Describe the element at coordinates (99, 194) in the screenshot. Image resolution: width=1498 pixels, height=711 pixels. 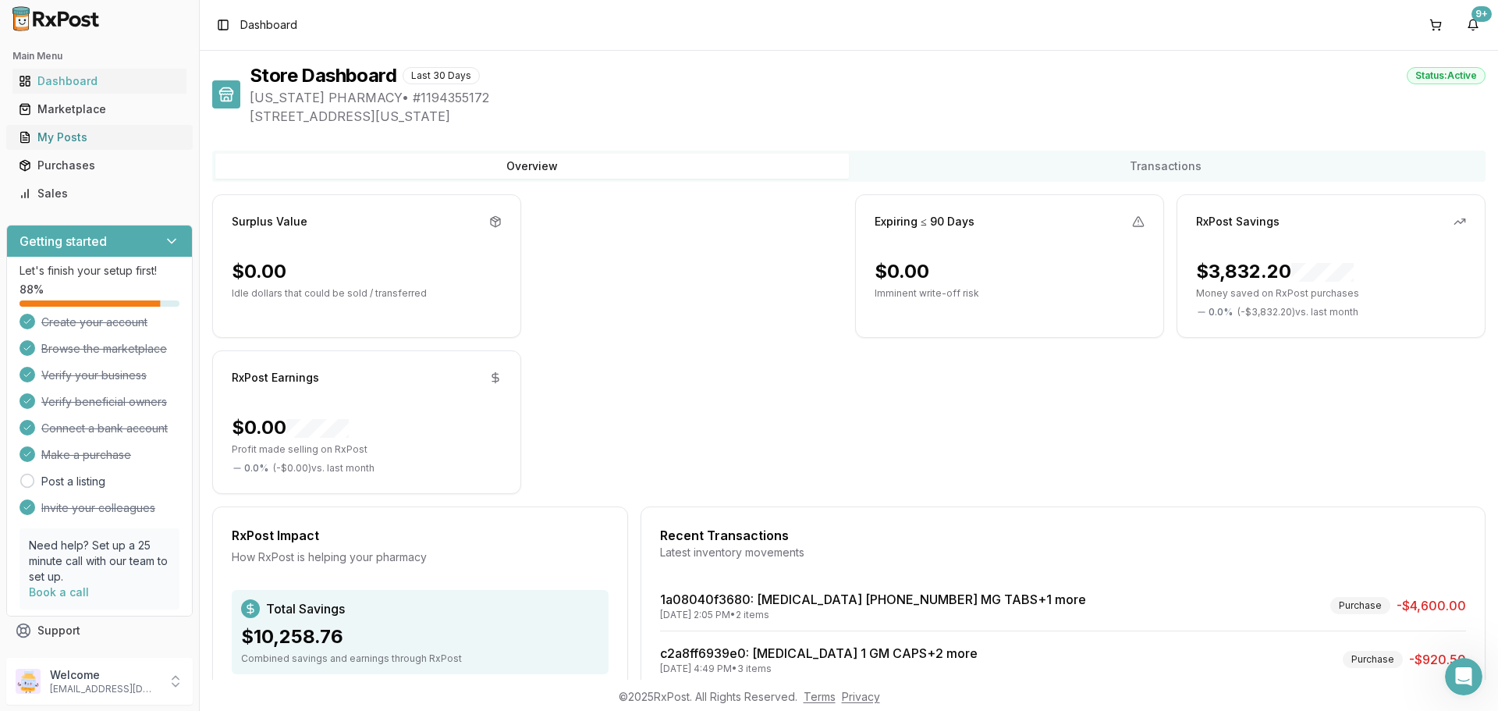
I see `a: Sales` at that location.